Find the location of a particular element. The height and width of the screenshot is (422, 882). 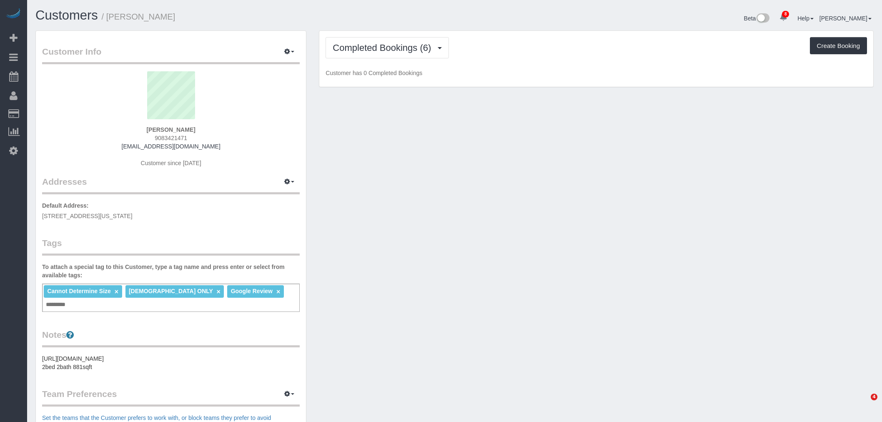

span: Completed Bookings (6) is located at coordinates (384, 48).